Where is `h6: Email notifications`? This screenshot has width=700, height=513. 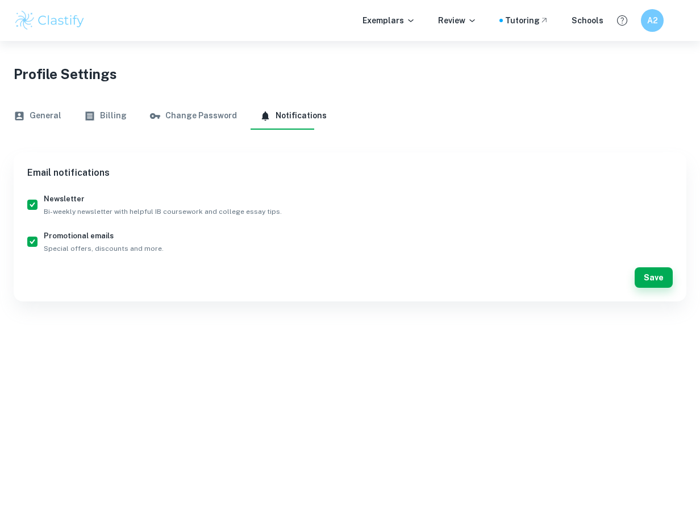
h6: Email notifications is located at coordinates (350, 173).